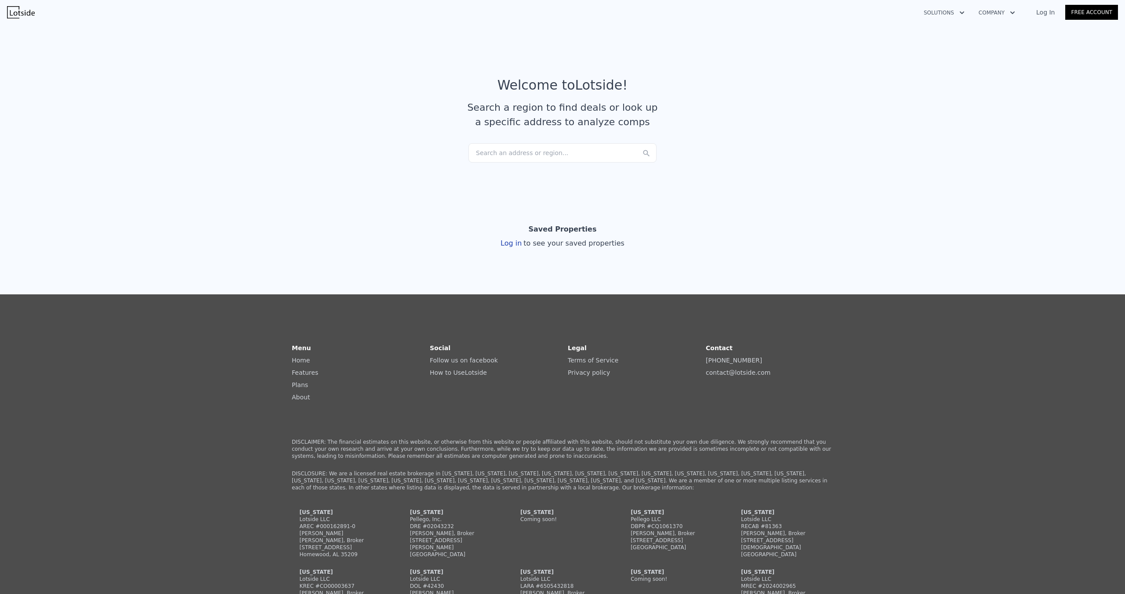  I want to click on a: Log In, so click(1046, 12).